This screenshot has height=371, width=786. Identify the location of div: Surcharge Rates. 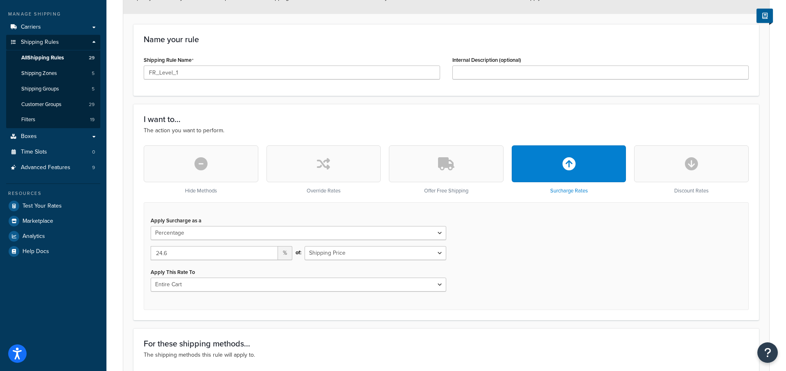
(569, 169).